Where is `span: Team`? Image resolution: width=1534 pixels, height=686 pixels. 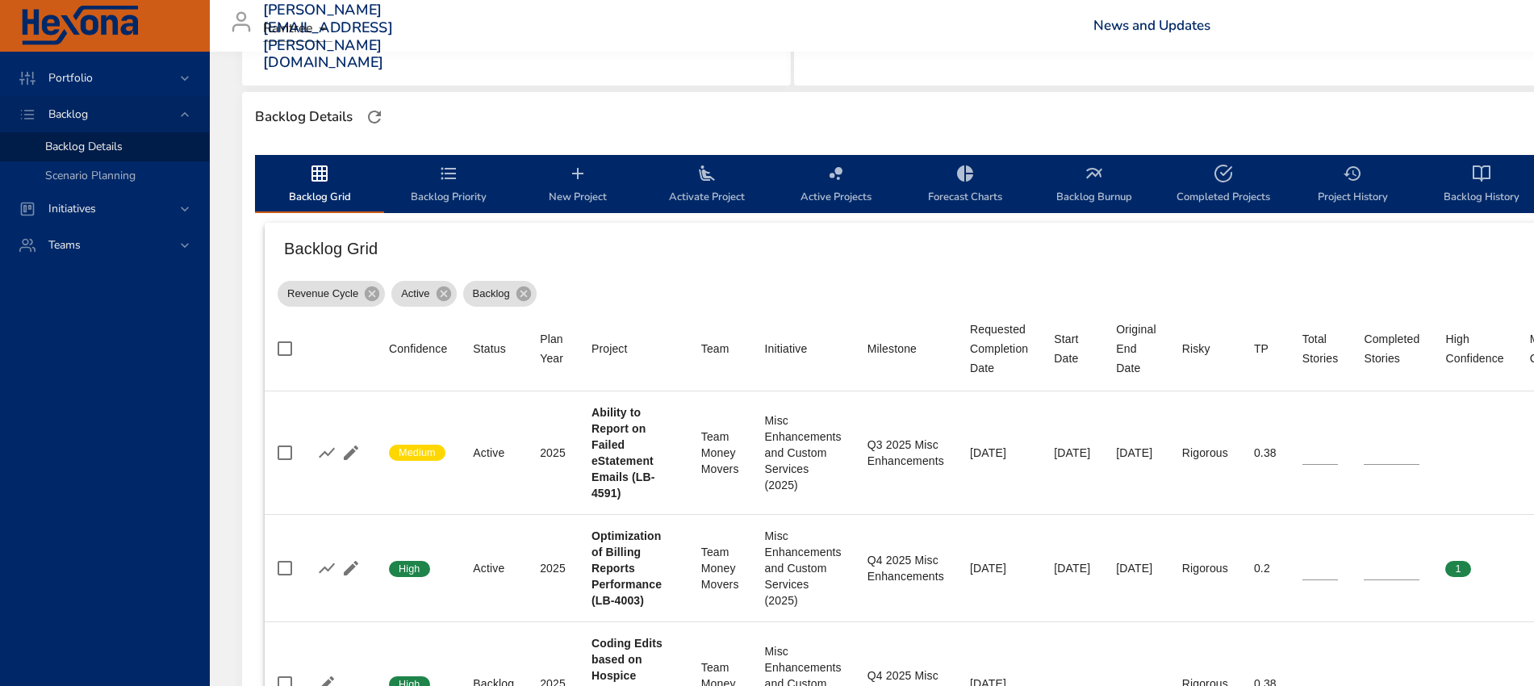 span: Team is located at coordinates (720, 349).